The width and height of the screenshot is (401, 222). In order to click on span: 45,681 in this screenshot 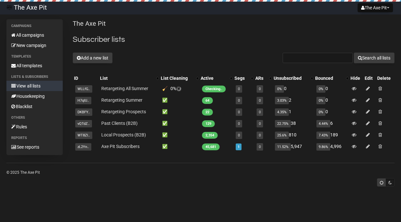, I will do `click(211, 147)`.